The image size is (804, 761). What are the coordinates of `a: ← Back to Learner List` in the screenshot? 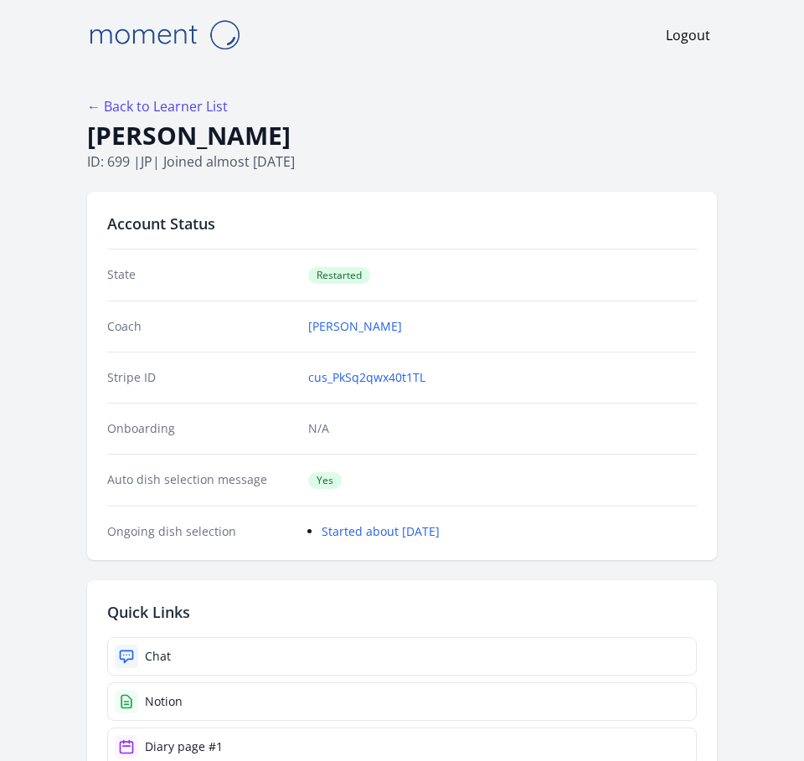 It's located at (157, 106).